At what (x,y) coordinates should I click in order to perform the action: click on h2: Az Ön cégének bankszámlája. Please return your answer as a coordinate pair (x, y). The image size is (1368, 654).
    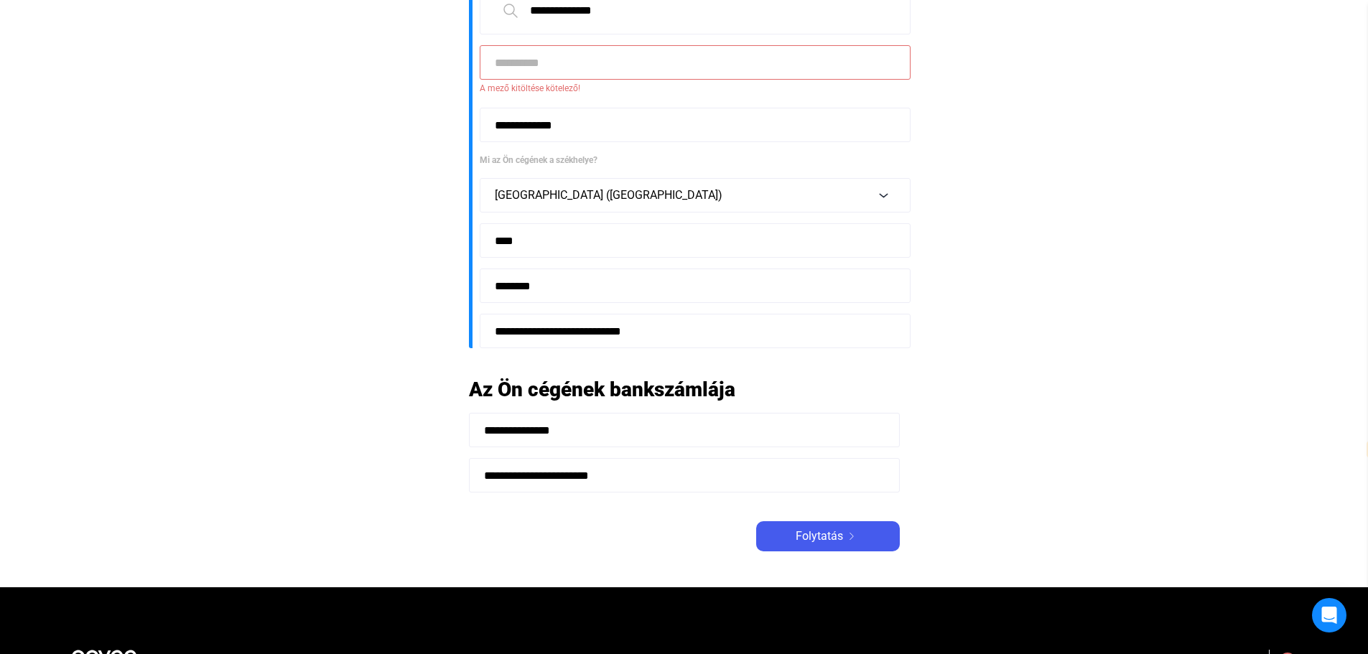
    Looking at the image, I should click on (685, 389).